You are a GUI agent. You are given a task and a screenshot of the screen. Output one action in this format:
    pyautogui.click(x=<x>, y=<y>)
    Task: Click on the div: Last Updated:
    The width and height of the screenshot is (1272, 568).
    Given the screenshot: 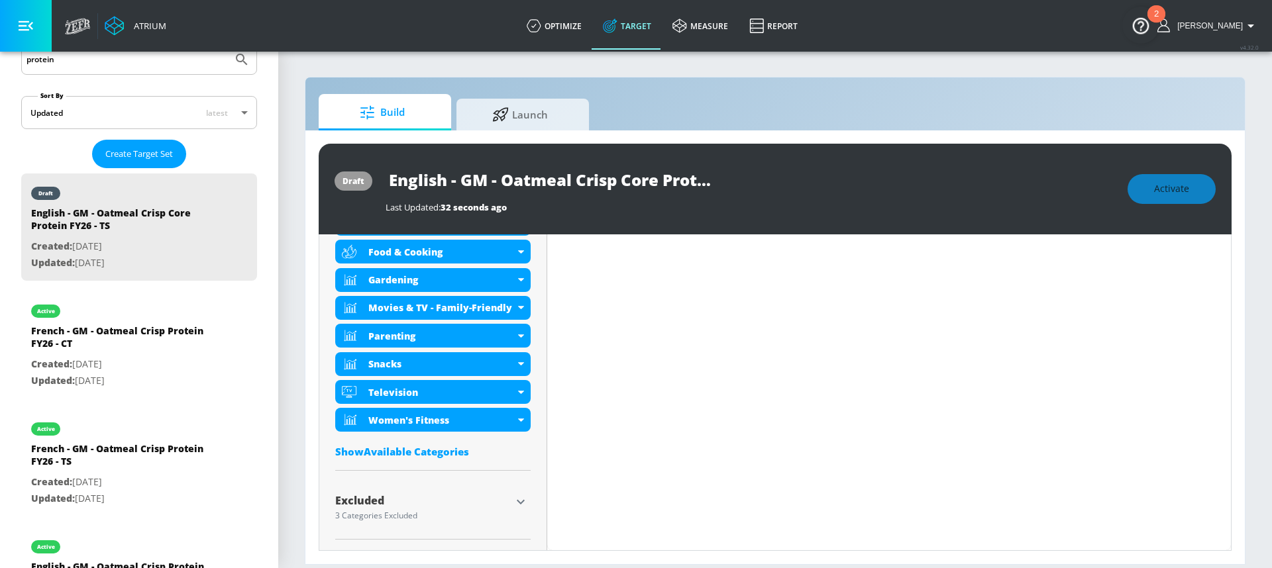 What is the action you would take?
    pyautogui.click(x=750, y=207)
    